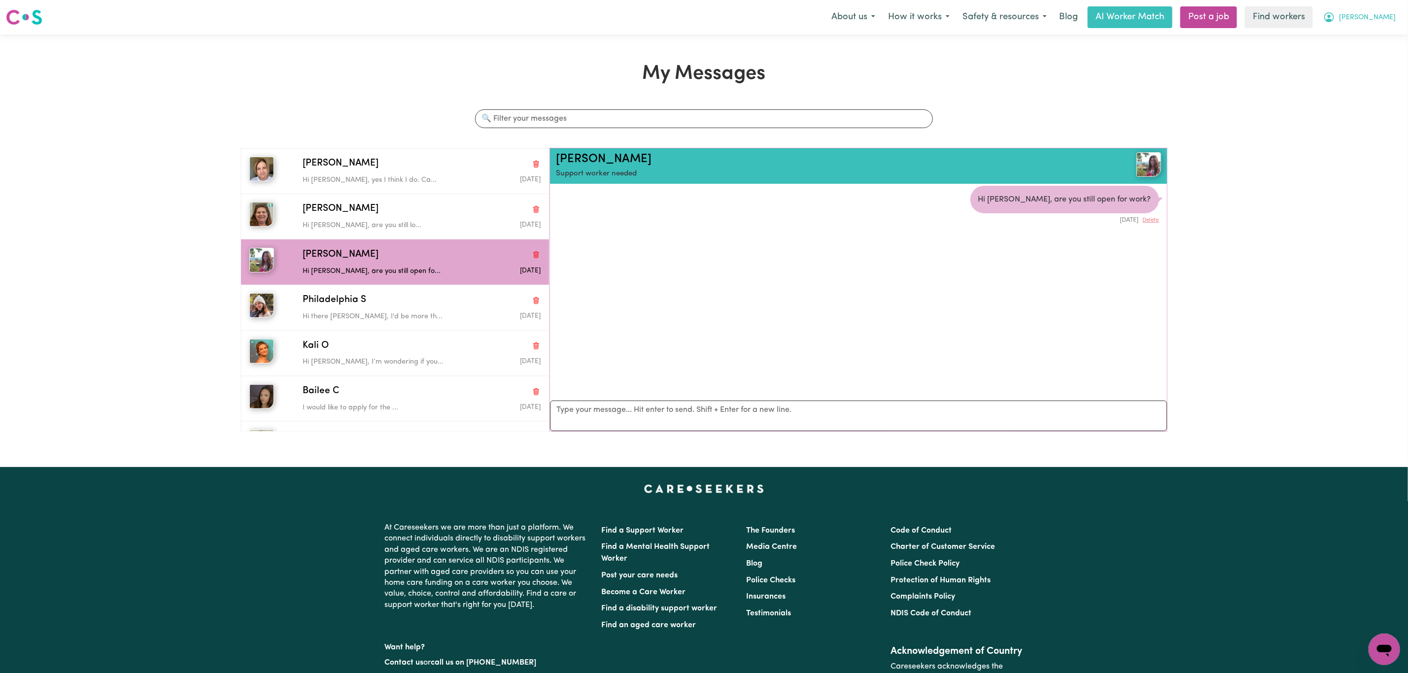 Image resolution: width=1408 pixels, height=673 pixels. Describe the element at coordinates (704, 119) in the screenshot. I see `input: 🔍 Filter your messages` at that location.